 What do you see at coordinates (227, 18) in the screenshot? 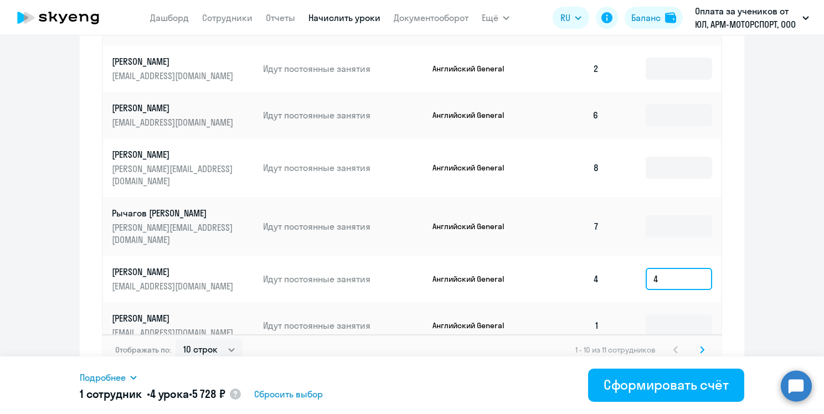
I see `a: Сотрудники` at bounding box center [227, 18].